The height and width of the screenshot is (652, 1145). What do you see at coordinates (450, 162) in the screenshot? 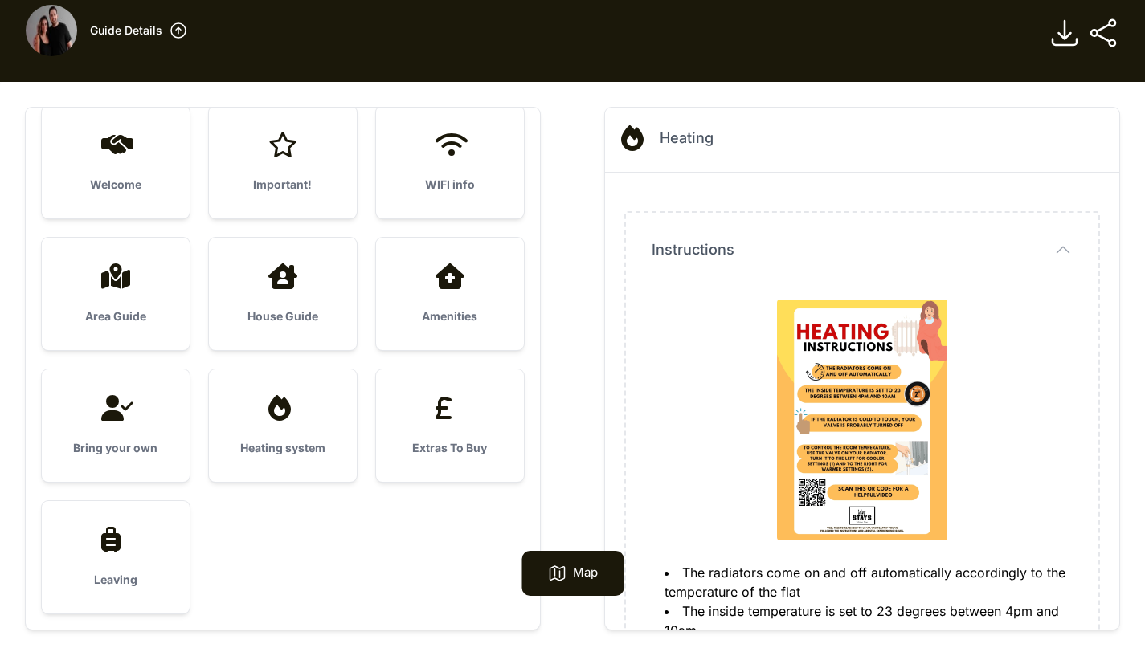
I see `a: WIFI info` at bounding box center [450, 162].